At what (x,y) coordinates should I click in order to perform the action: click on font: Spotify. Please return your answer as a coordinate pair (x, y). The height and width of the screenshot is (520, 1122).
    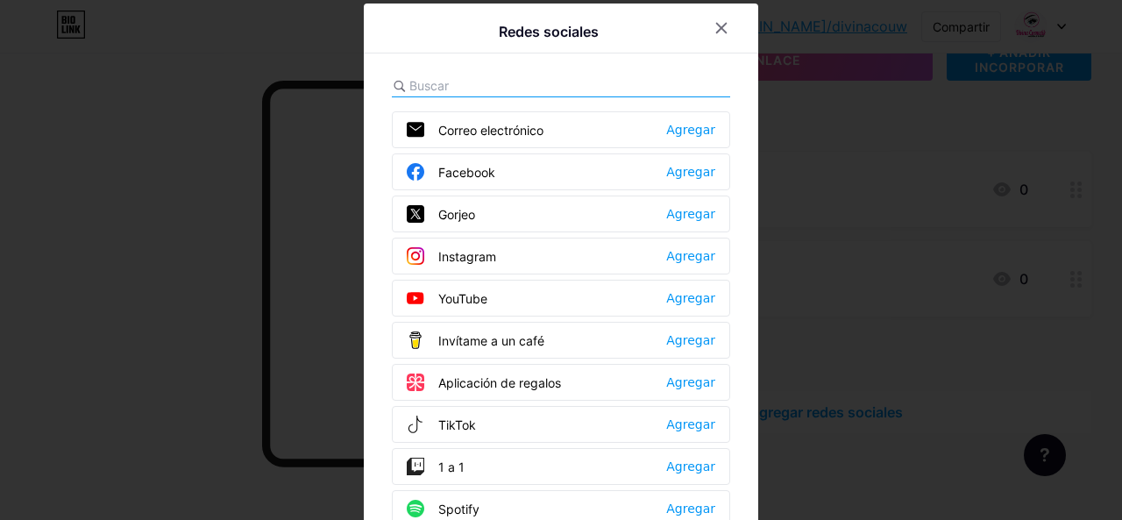
    Looking at the image, I should click on (458, 508).